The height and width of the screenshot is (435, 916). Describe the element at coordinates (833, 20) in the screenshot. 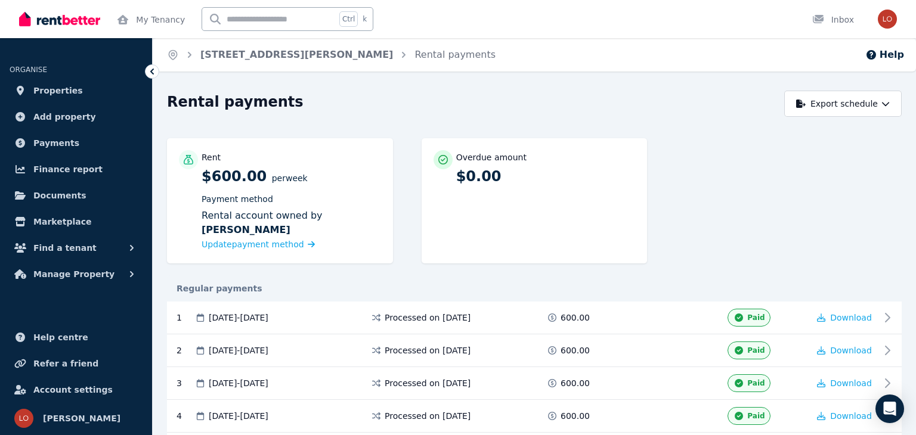

I see `div: Inbox` at that location.